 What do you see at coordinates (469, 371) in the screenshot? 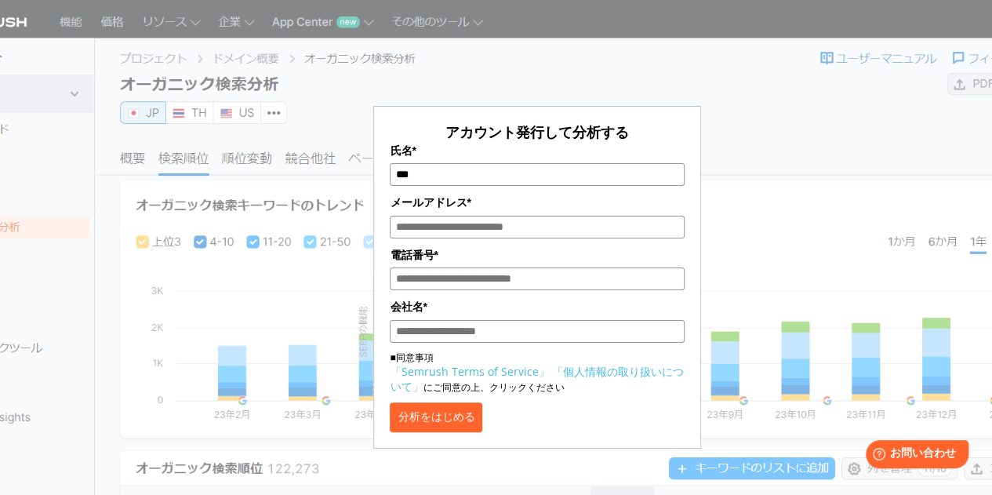
I see `a: 「Semrush Terms of Service」` at bounding box center [469, 371].